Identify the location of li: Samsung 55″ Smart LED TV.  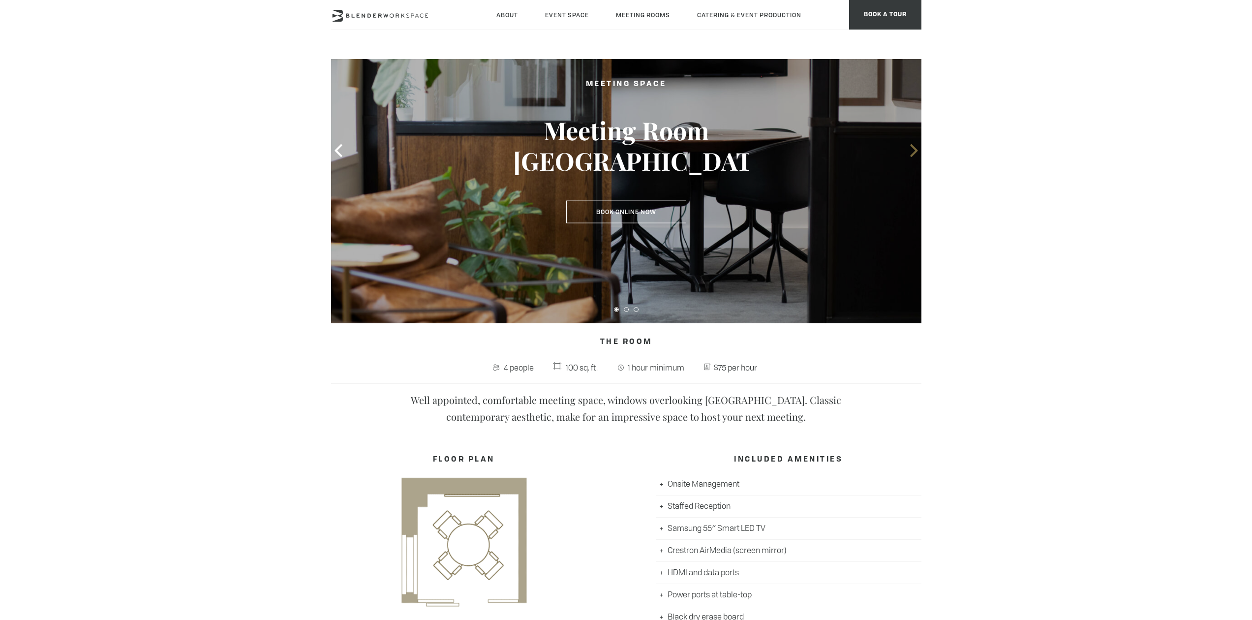
(789, 529).